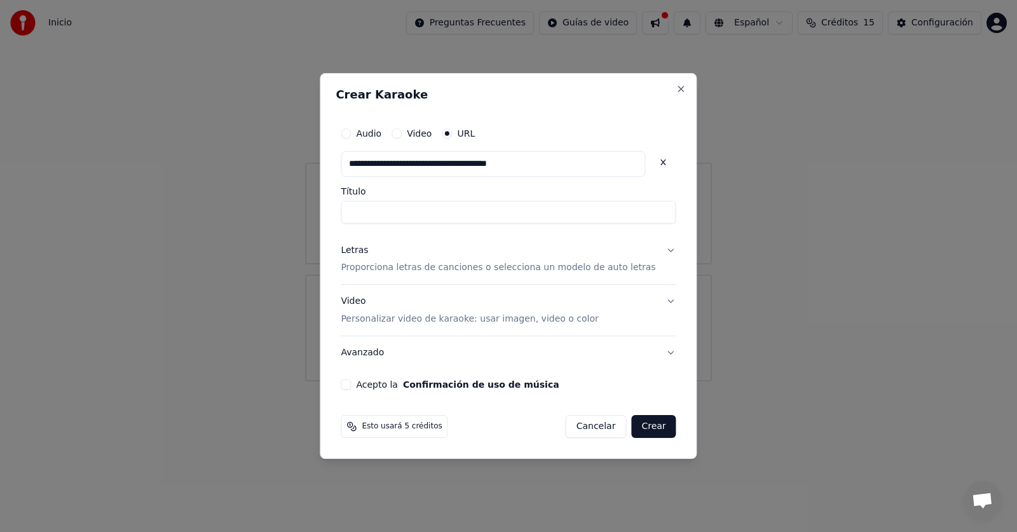 The image size is (1017, 532). What do you see at coordinates (508, 259) in the screenshot?
I see `button: LetrasProporciona letras de canciones o selecciona un modelo de auto letras` at bounding box center [508, 259].